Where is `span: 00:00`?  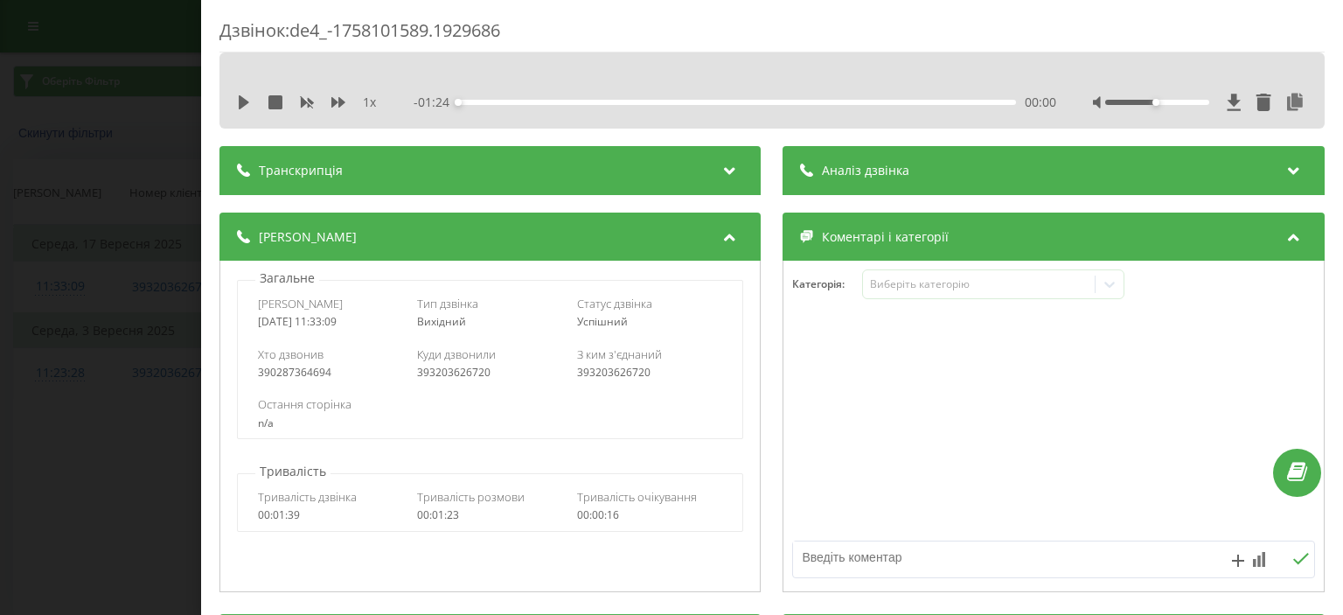 span: 00:00 is located at coordinates (1040, 102).